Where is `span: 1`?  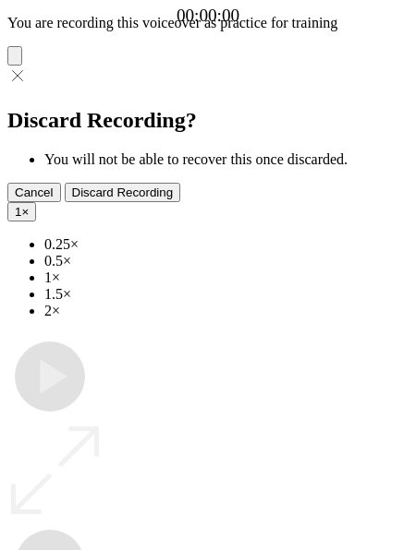 span: 1 is located at coordinates (18, 211).